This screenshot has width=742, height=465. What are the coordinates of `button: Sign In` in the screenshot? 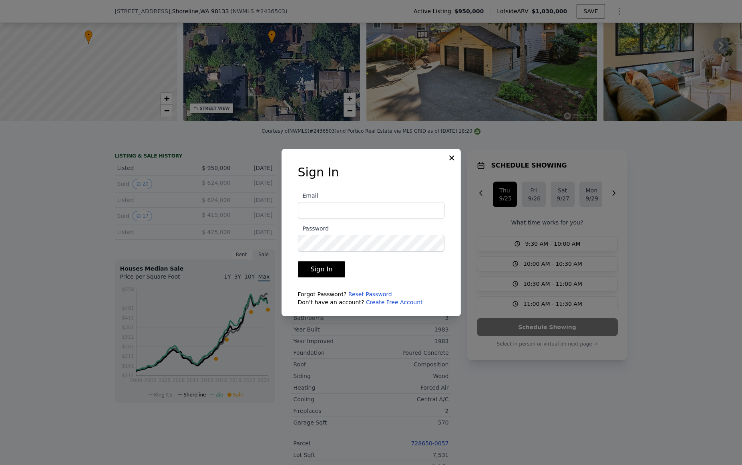 It's located at (322, 269).